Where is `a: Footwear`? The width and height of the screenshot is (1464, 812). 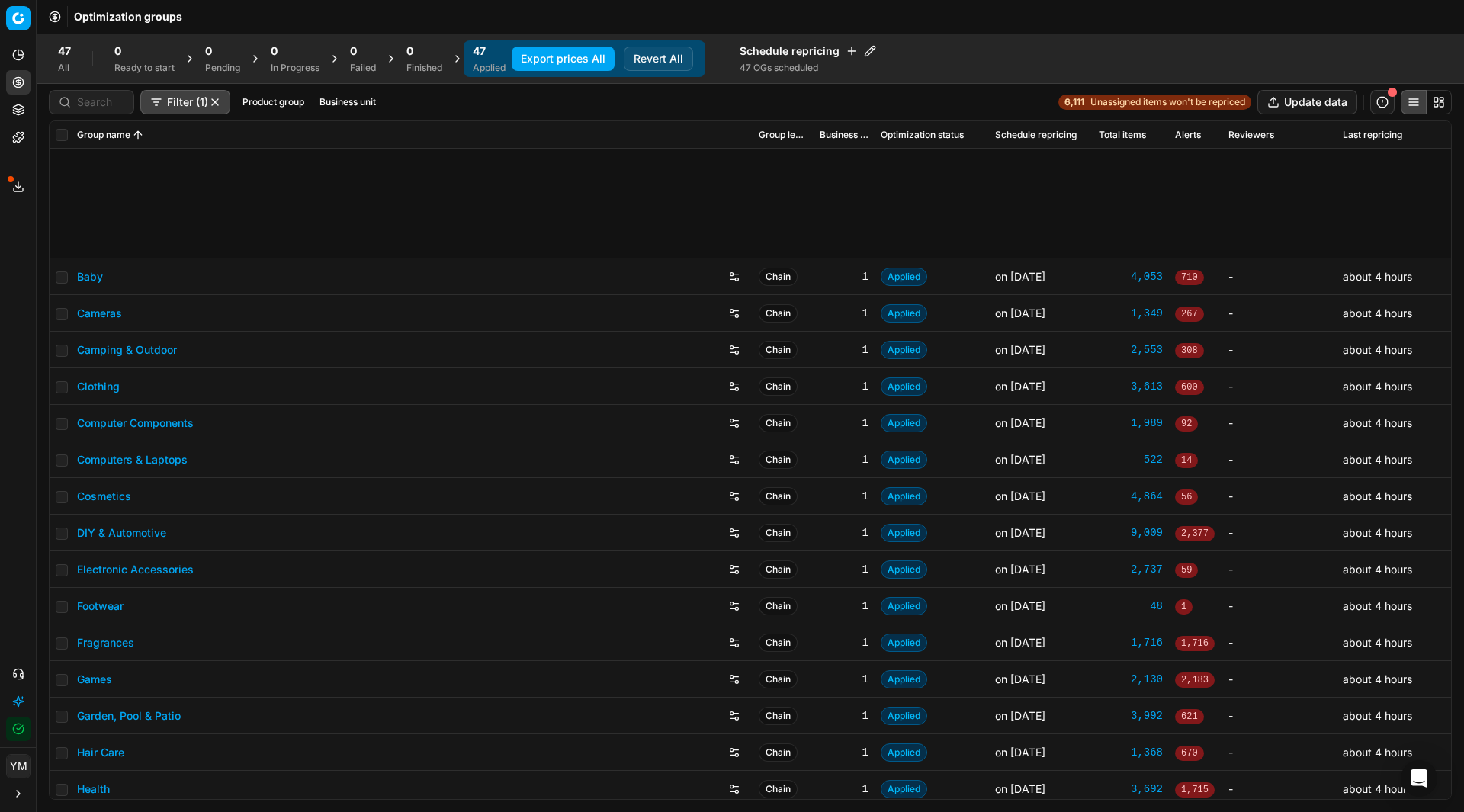 a: Footwear is located at coordinates (100, 606).